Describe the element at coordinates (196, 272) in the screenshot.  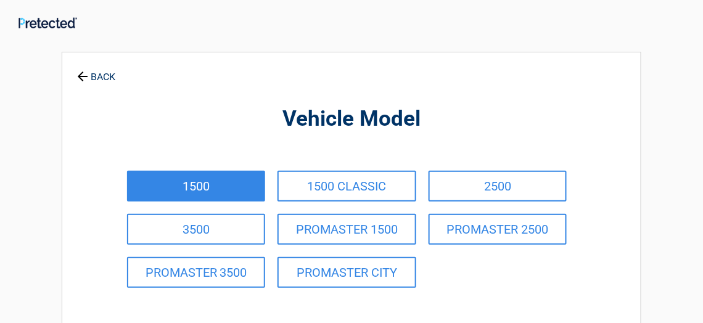
I see `a: PROMASTER 3500` at that location.